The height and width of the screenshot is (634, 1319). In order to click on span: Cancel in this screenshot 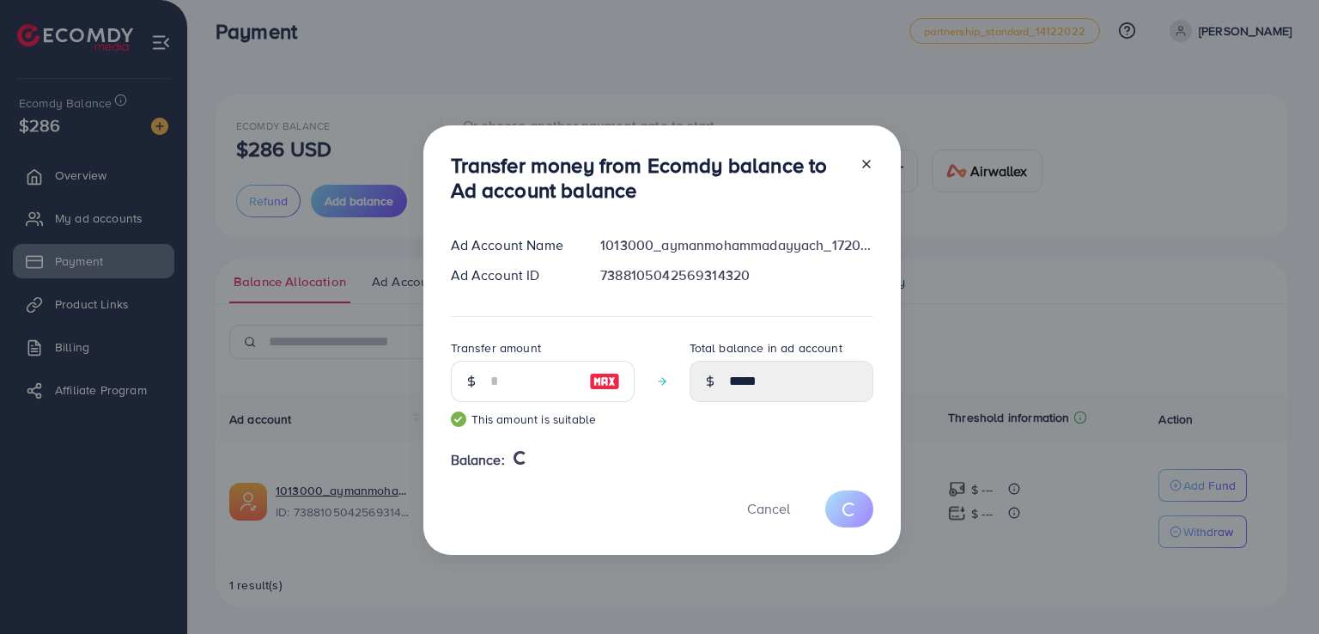, I will do `click(769, 508)`.